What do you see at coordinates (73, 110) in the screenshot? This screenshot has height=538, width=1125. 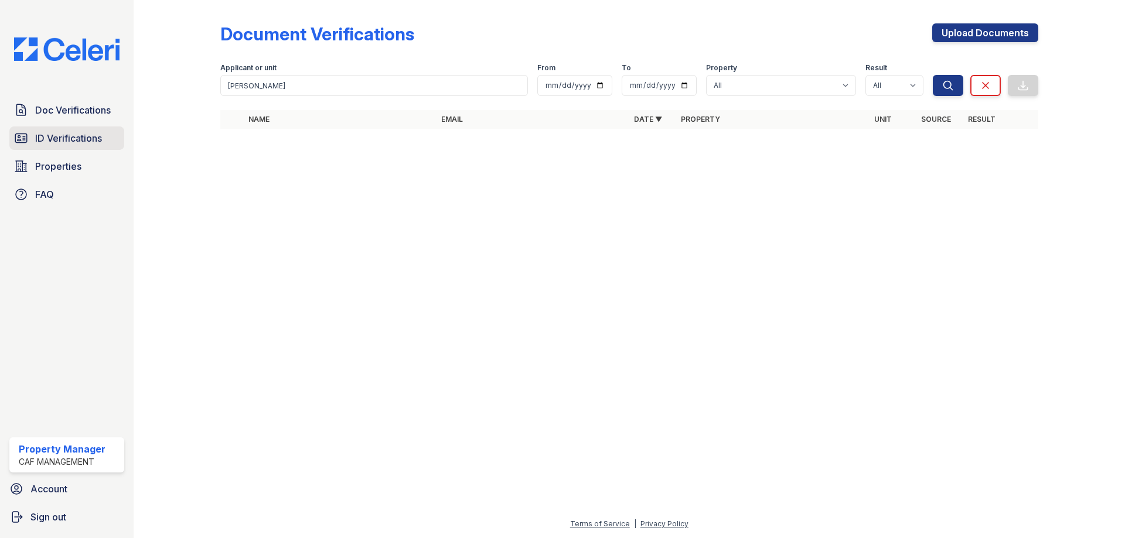 I see `span: Doc Verifications` at bounding box center [73, 110].